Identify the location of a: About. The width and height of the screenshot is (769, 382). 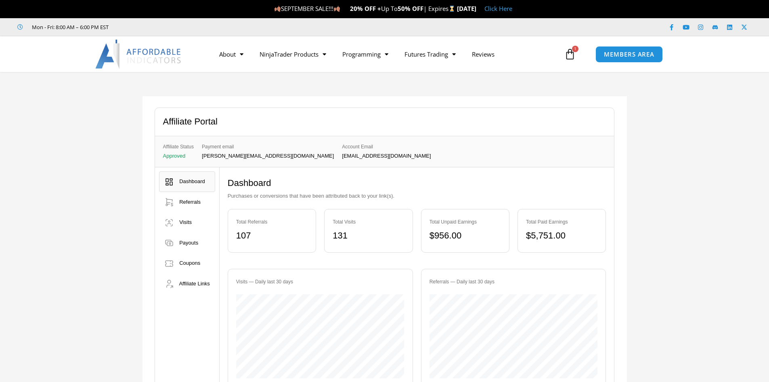
(231, 54).